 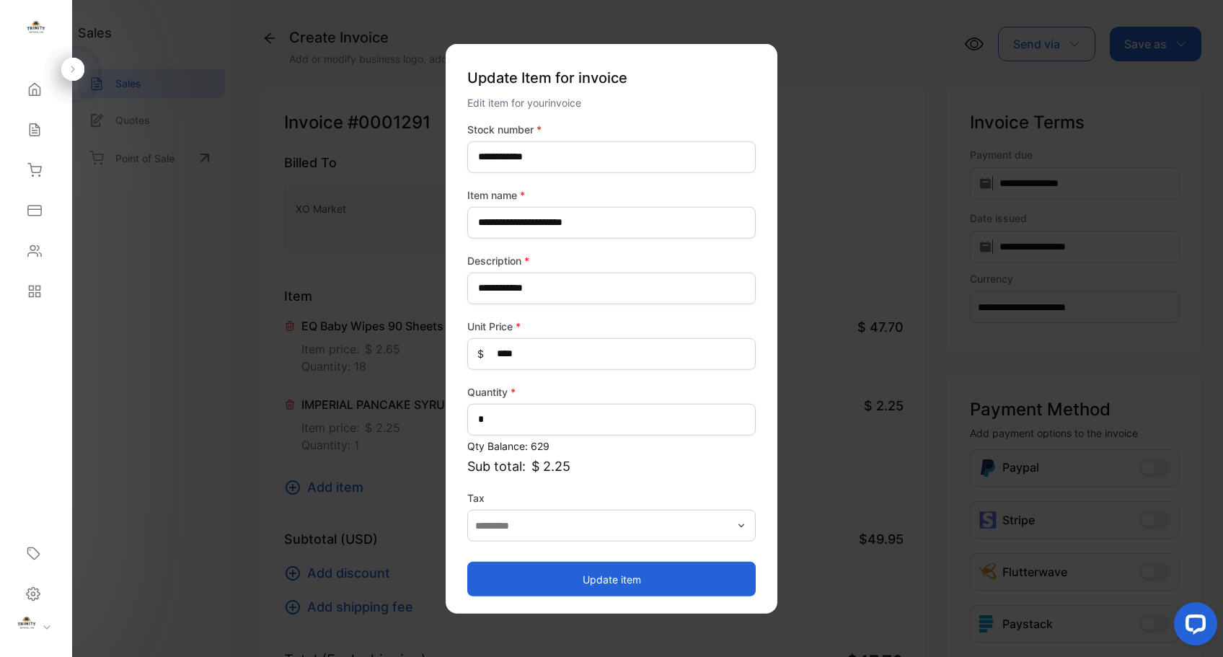 I want to click on p: Qty Balance: 629, so click(x=612, y=445).